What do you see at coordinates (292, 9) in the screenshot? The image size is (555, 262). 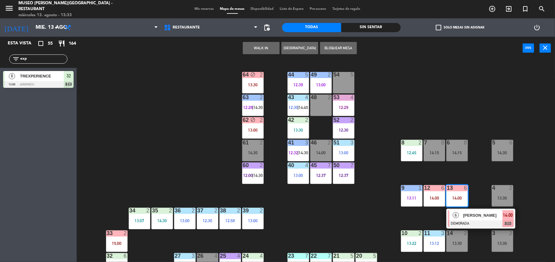 I see `span: Lista de Espera` at bounding box center [292, 9].